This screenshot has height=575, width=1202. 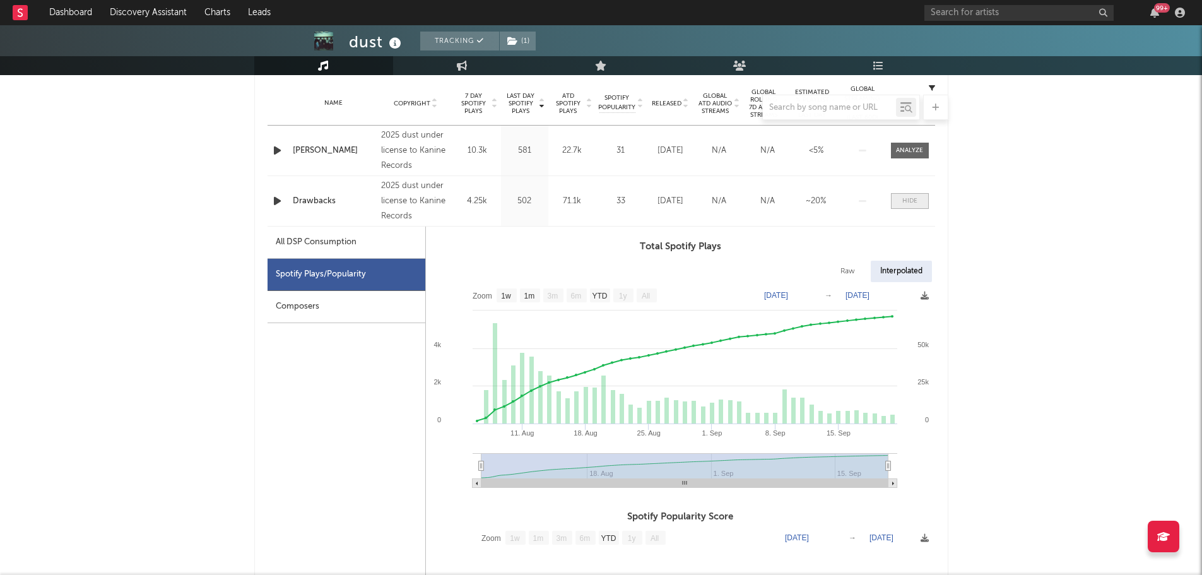 I want to click on text: 50k, so click(x=923, y=344).